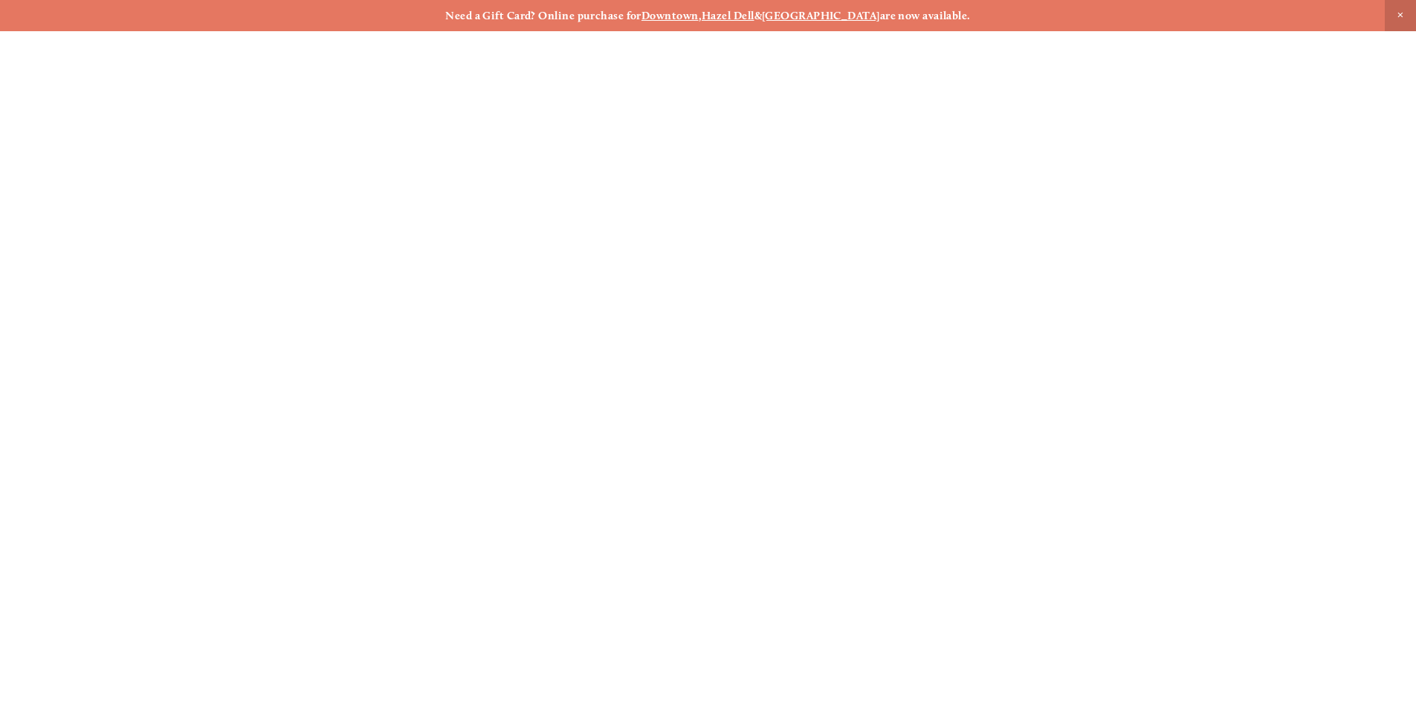 The height and width of the screenshot is (702, 1416). I want to click on strong: Downtown, so click(670, 16).